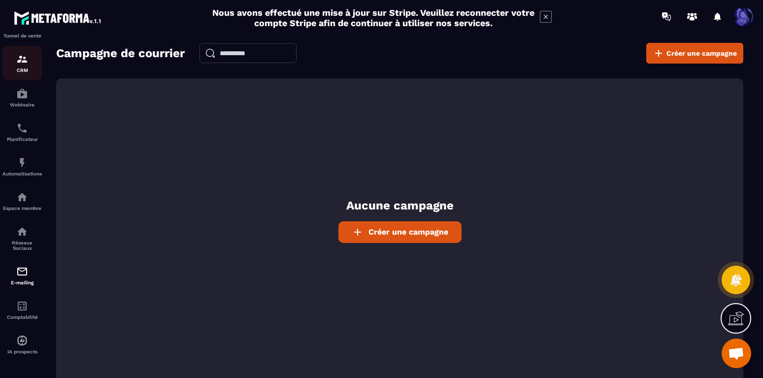 The width and height of the screenshot is (763, 378). I want to click on a: social-networksocial-networkRéseaux Sociaux, so click(22, 238).